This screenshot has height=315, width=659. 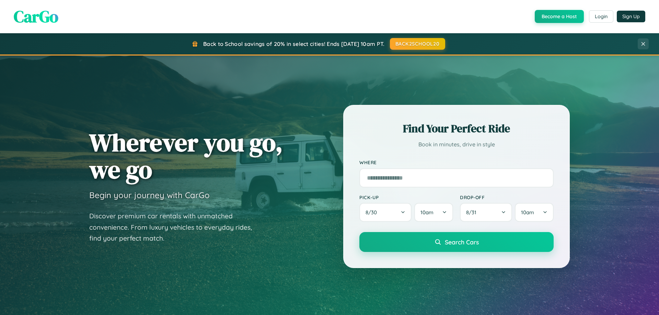 I want to click on button: Sign Up, so click(x=631, y=16).